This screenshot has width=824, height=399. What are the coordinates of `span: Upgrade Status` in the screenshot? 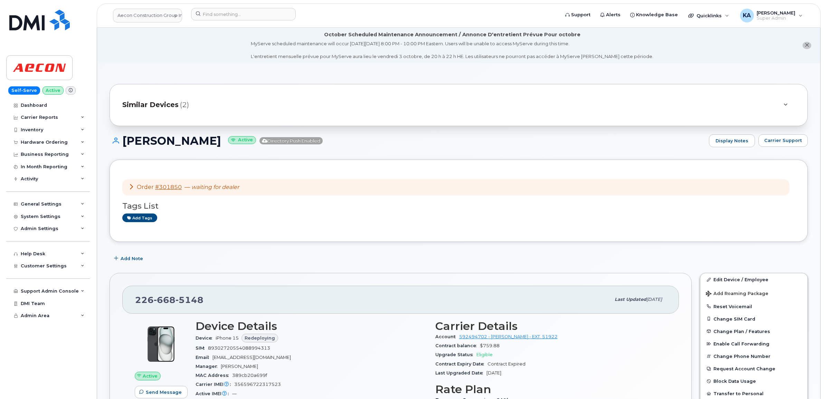 It's located at (456, 354).